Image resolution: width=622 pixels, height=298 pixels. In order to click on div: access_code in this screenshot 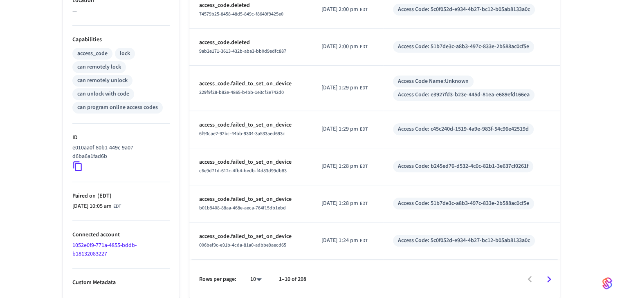, I will do `click(92, 54)`.